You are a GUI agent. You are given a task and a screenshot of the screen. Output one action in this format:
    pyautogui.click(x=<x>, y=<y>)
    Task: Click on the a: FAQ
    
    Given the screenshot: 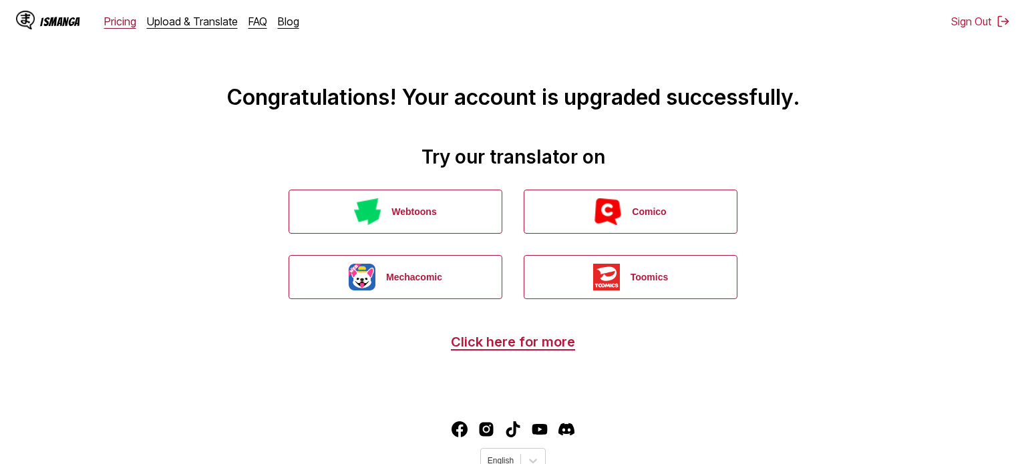 What is the action you would take?
    pyautogui.click(x=258, y=21)
    